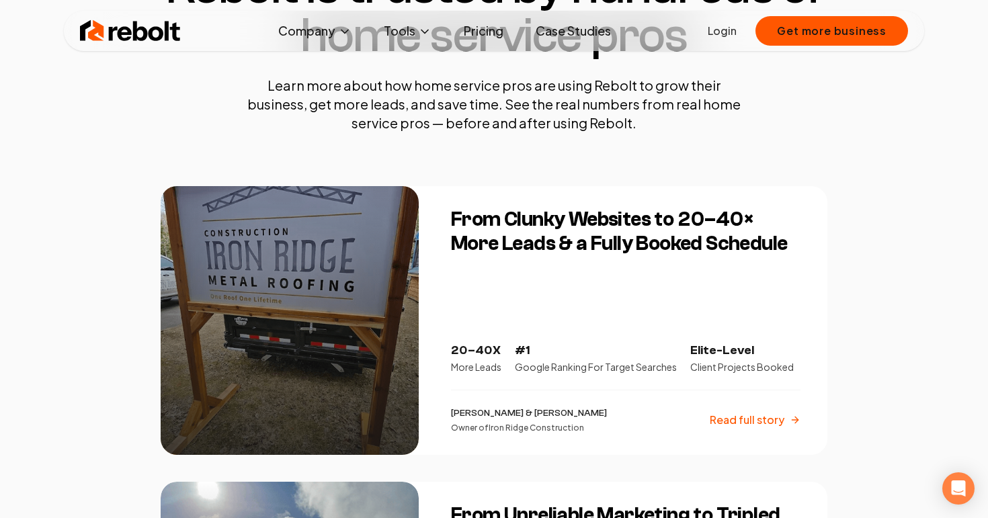 The image size is (988, 518). What do you see at coordinates (596, 367) in the screenshot?
I see `p: Google Ranking For Target Searches` at bounding box center [596, 367].